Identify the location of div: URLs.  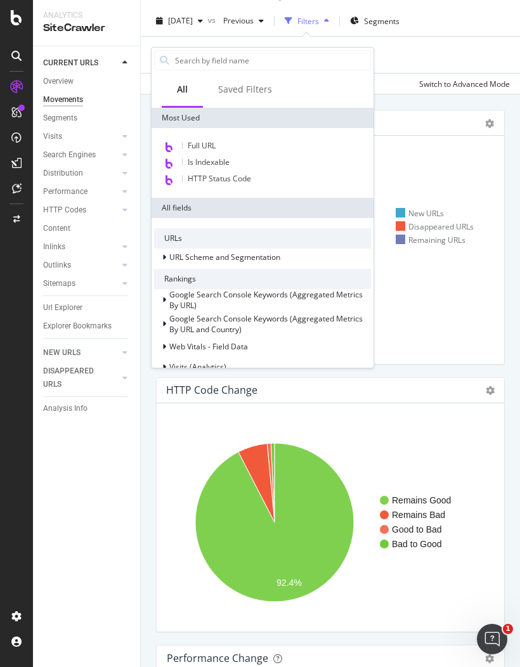
(262, 238).